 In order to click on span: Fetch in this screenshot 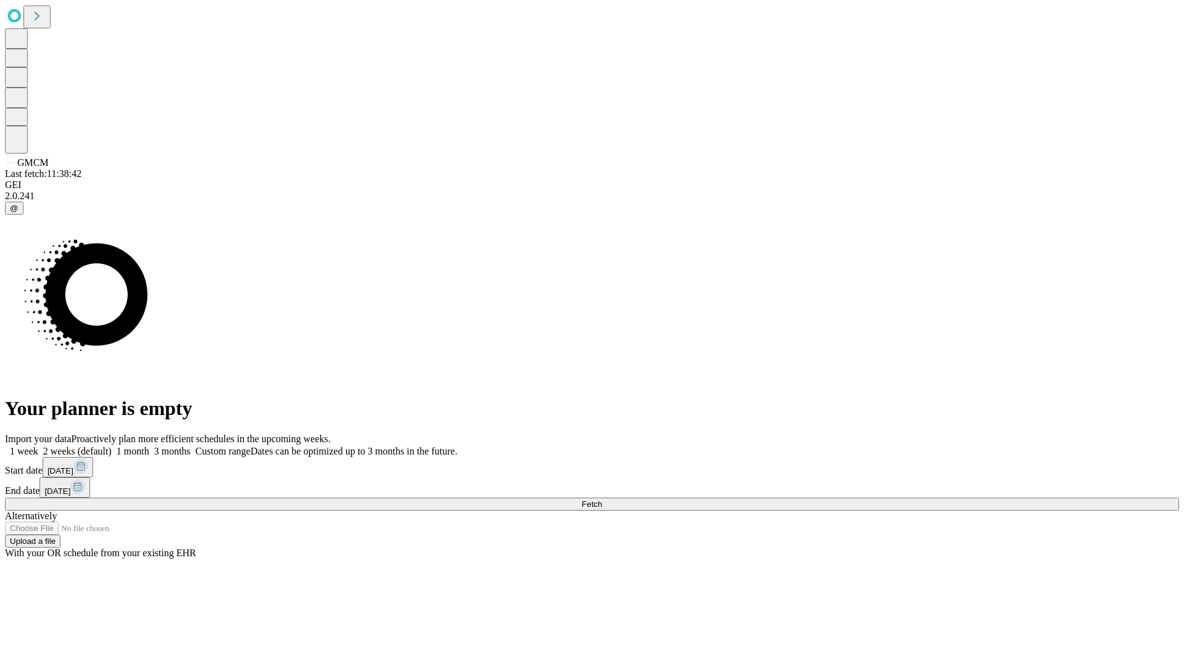, I will do `click(591, 504)`.